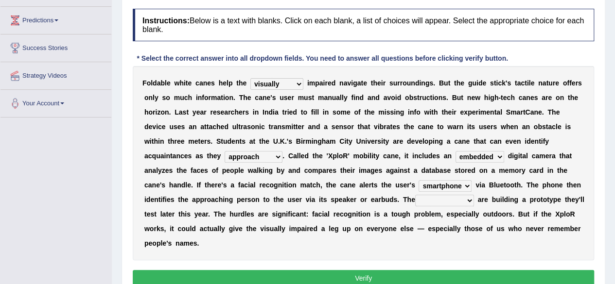 This screenshot has width=615, height=284. I want to click on b: d, so click(417, 83).